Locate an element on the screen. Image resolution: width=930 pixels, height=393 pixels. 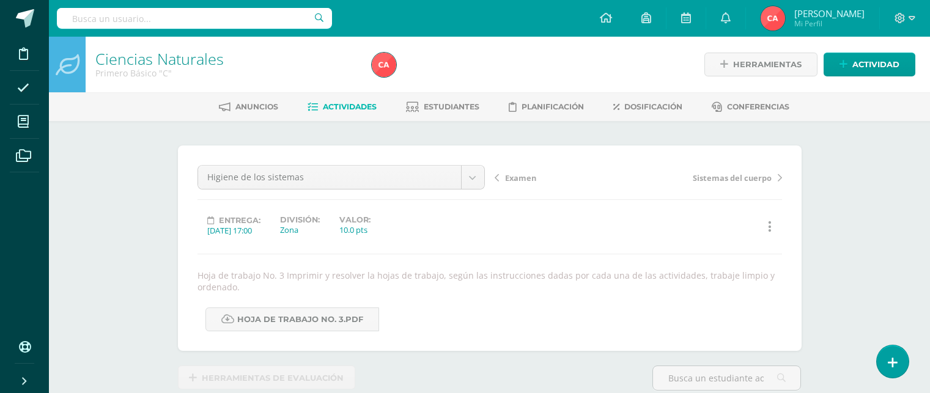
span: Entrega: is located at coordinates (240, 220).